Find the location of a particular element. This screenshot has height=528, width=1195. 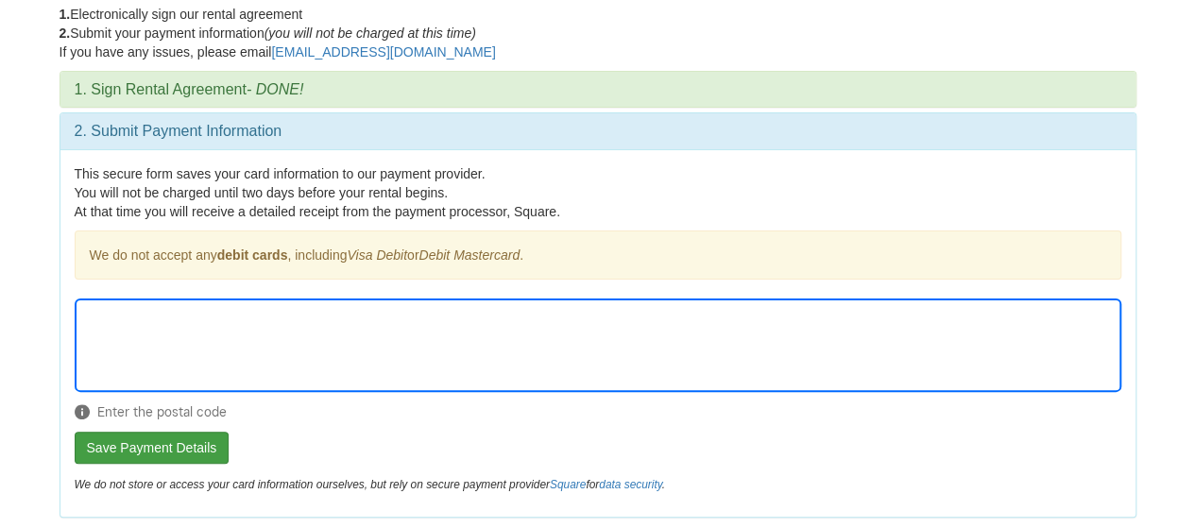

strong: 2. is located at coordinates (65, 33).